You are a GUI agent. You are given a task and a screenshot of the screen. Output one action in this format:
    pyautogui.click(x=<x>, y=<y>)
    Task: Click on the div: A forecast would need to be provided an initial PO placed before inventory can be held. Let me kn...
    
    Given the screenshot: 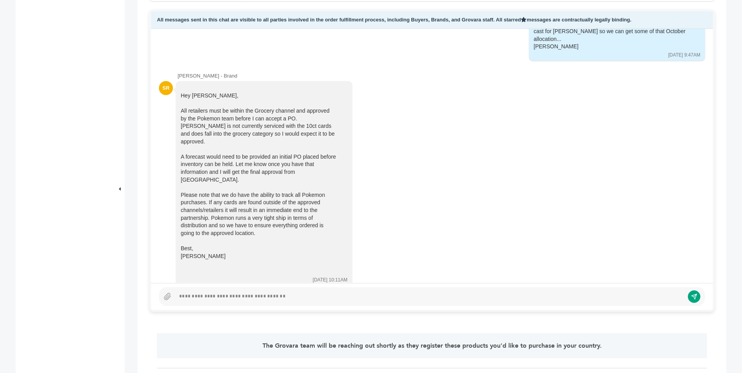 What is the action you would take?
    pyautogui.click(x=259, y=168)
    